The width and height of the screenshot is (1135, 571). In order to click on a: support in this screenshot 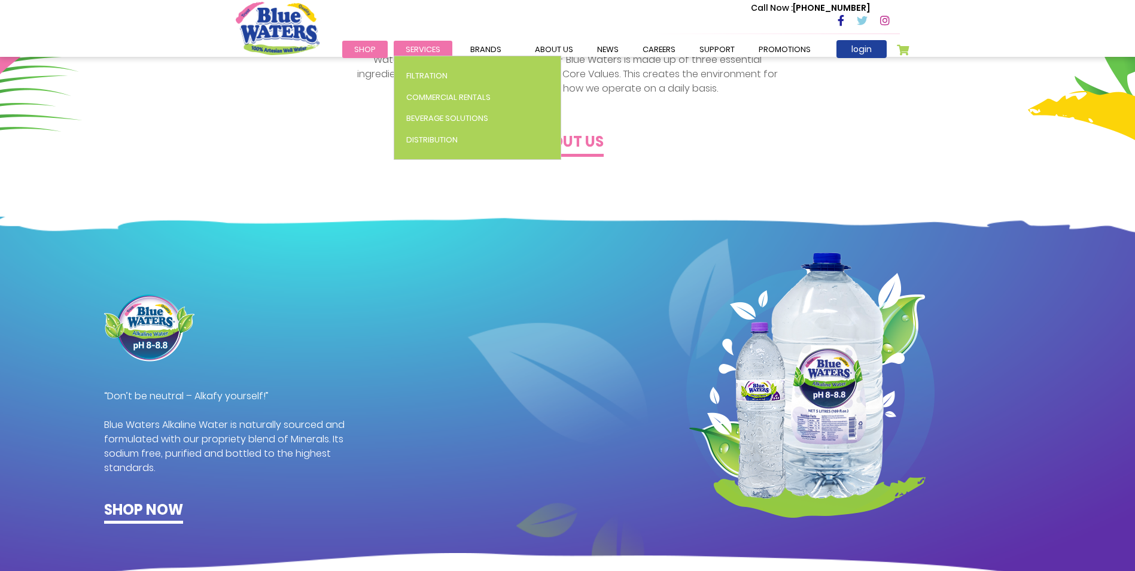, I will do `click(717, 49)`.